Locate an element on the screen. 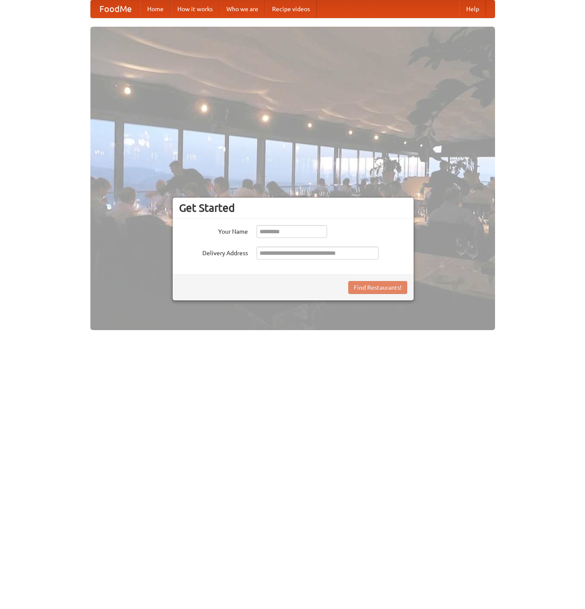  a: Recipe videos is located at coordinates (291, 9).